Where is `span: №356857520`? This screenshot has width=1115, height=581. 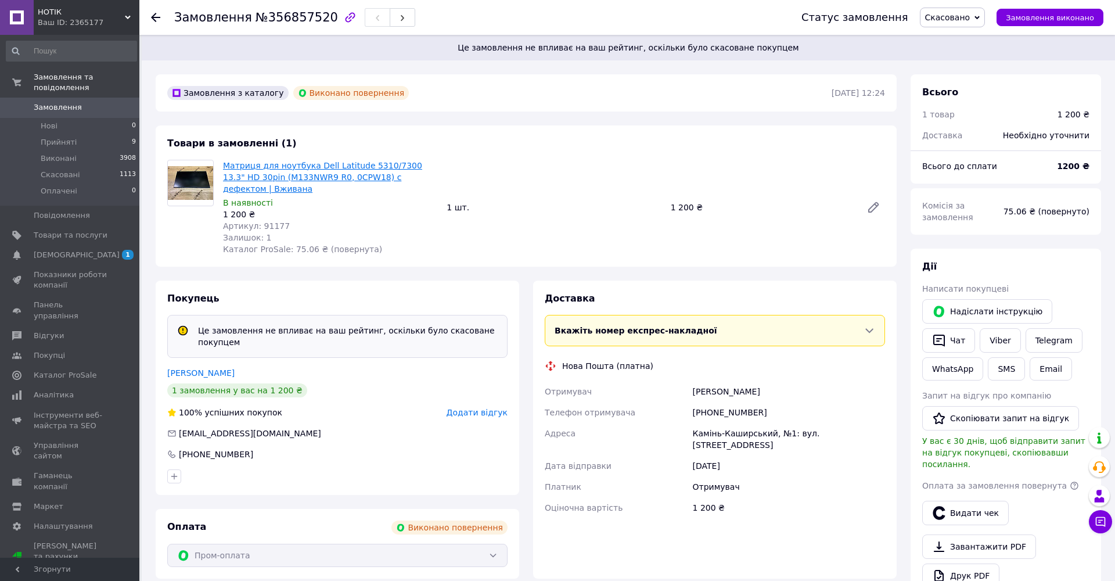 span: №356857520 is located at coordinates (297, 17).